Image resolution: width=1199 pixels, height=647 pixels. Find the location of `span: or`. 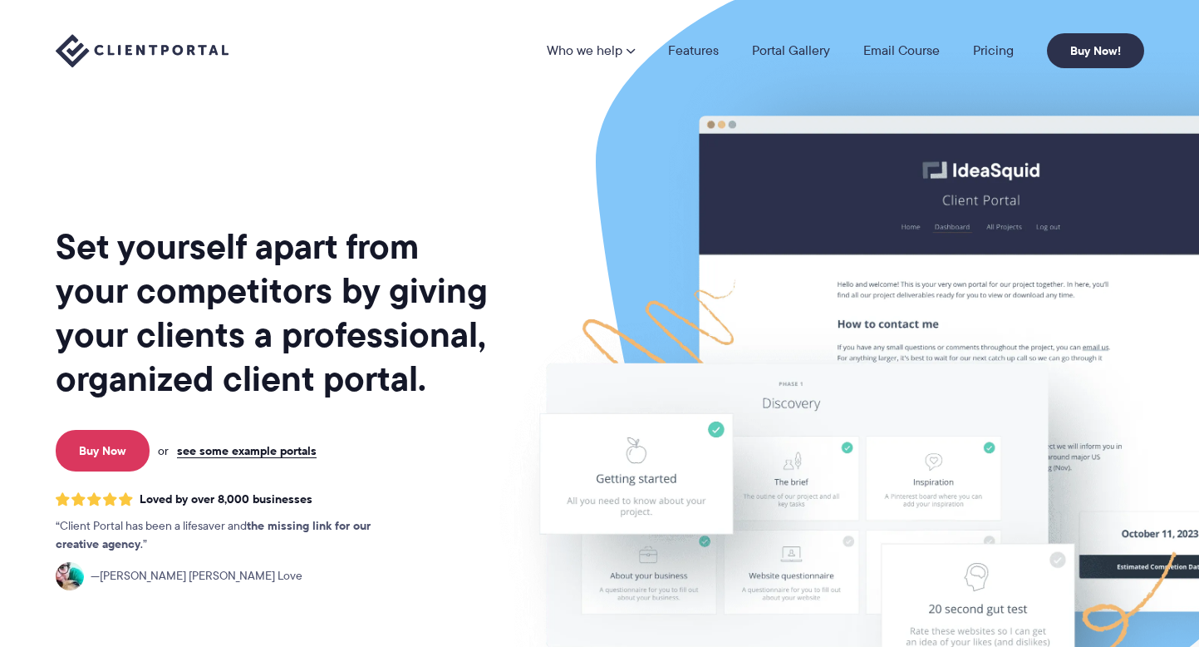

span: or is located at coordinates (163, 450).